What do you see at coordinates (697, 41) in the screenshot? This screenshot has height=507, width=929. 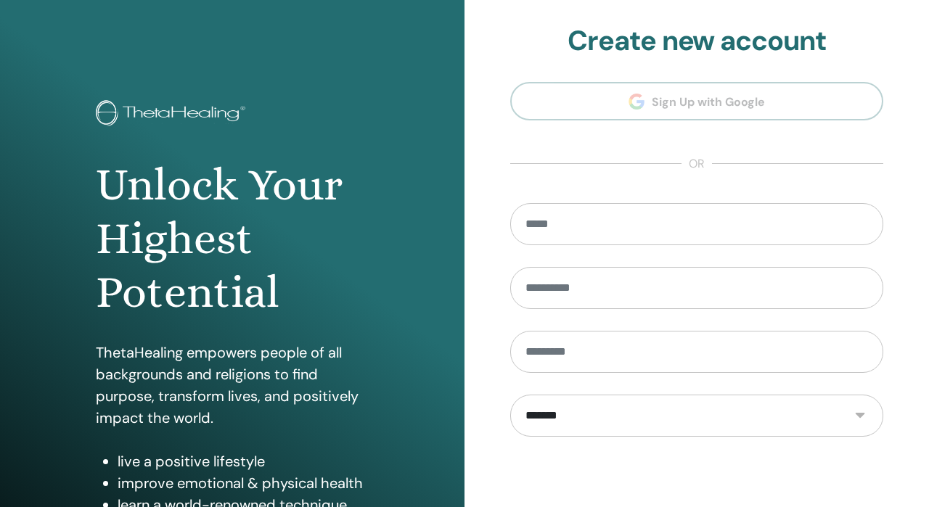 I see `h2: Create new account` at bounding box center [697, 41].